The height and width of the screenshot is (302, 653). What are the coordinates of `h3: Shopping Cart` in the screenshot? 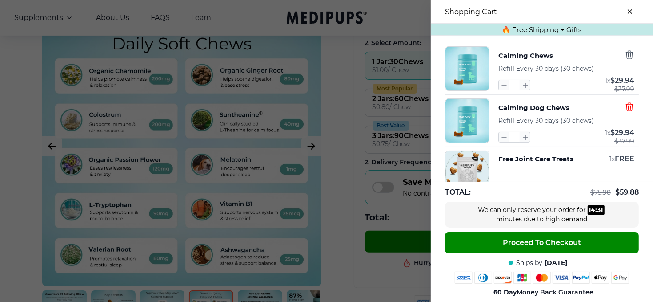 It's located at (471, 12).